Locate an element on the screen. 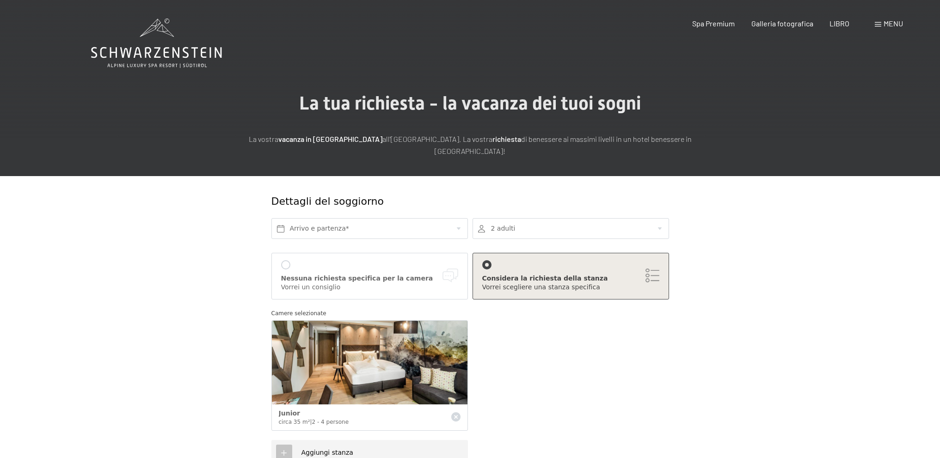  font: Camere selezionate is located at coordinates (299, 313).